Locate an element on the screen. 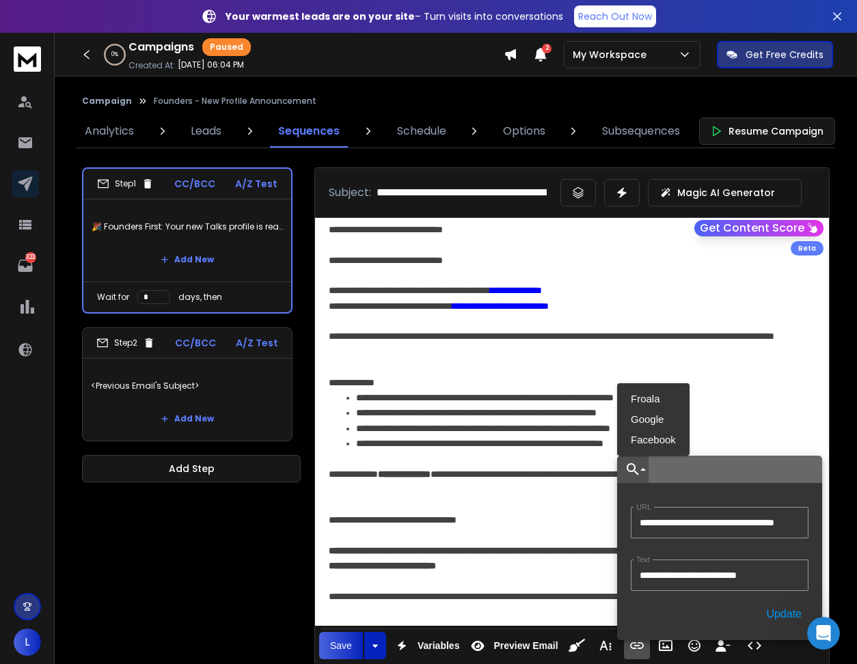 Image resolution: width=857 pixels, height=664 pixels. span: Preview Email is located at coordinates (525, 646).